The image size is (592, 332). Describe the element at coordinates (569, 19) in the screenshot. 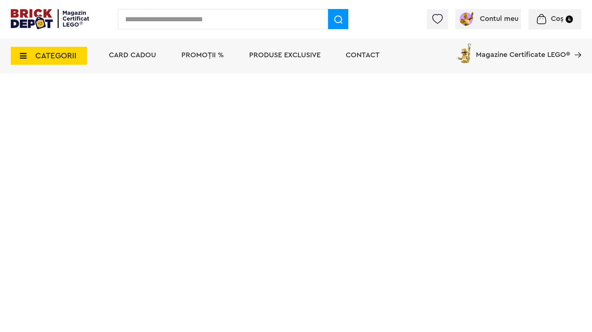

I see `small: 4` at that location.